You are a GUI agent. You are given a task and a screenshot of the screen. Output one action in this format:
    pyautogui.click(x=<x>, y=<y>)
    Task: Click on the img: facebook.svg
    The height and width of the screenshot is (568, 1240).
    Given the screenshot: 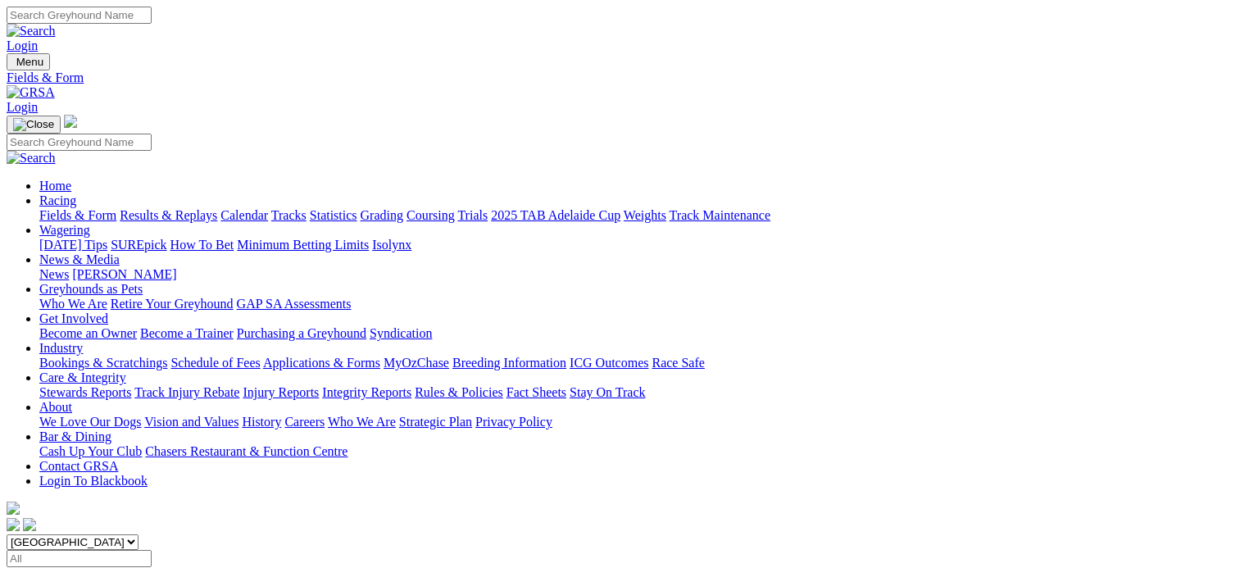 What is the action you would take?
    pyautogui.click(x=13, y=524)
    